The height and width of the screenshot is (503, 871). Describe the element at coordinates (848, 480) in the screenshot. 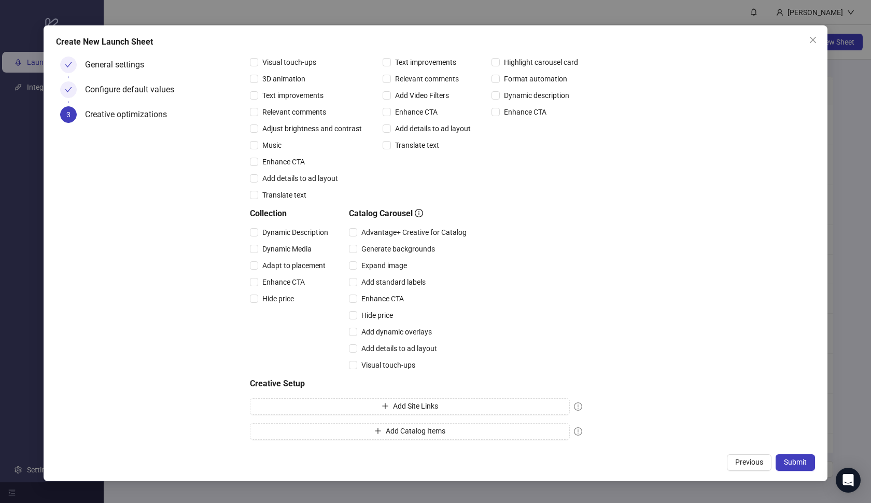

I see `div: Open Intercom Messenger` at that location.